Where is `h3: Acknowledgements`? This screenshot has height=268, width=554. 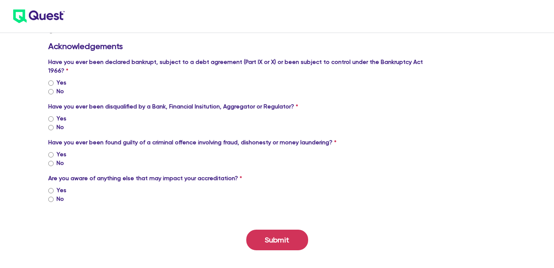
h3: Acknowledgements is located at coordinates (238, 46).